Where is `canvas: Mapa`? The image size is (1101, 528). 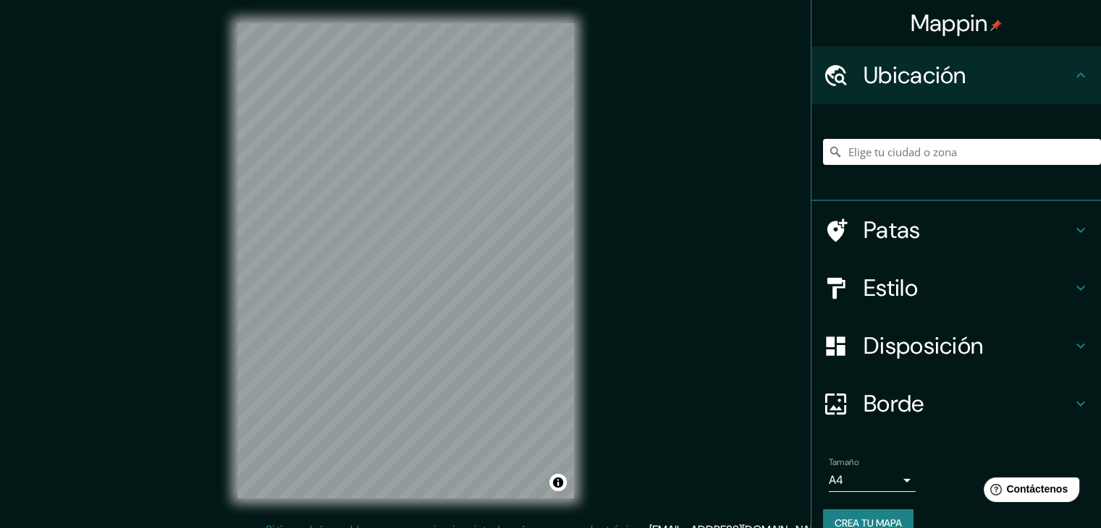
canvas: Mapa is located at coordinates (405, 261).